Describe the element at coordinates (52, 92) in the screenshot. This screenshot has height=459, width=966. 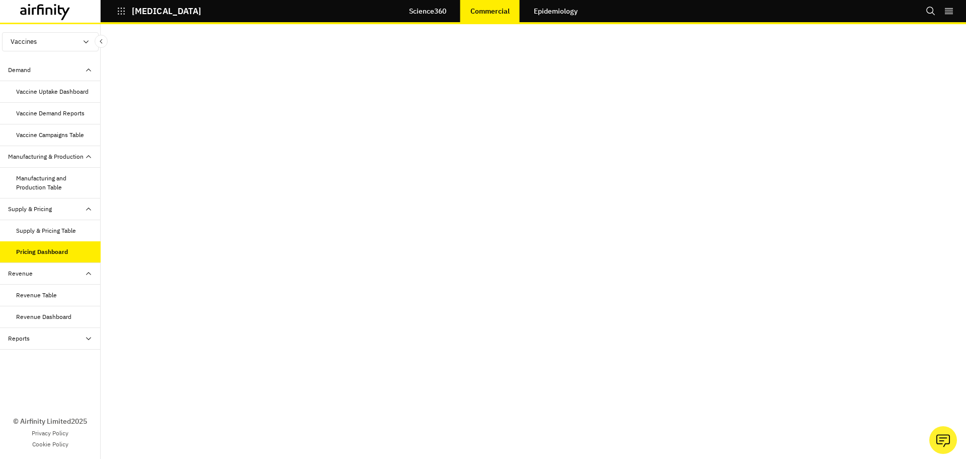
I see `div: Vaccine Uptake Dashboard` at that location.